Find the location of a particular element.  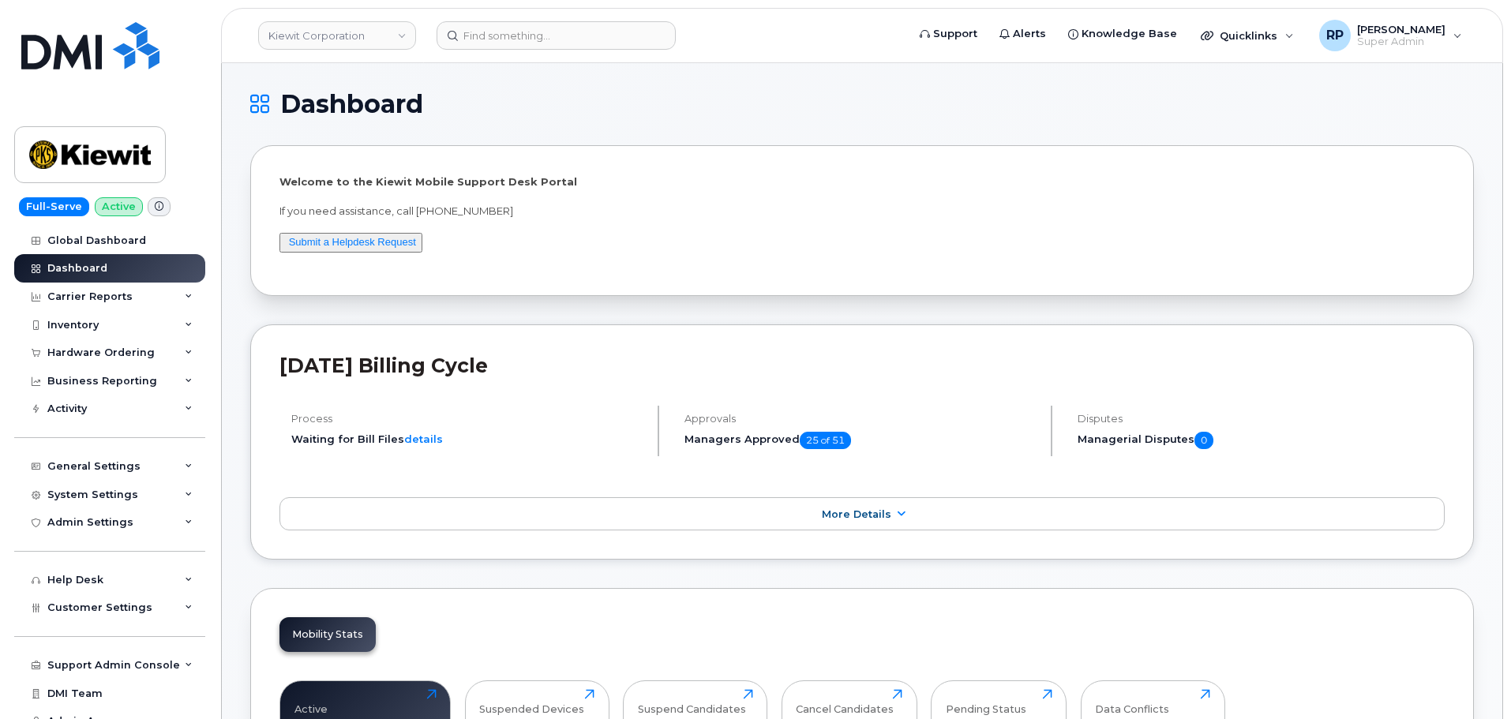

h5: Managerial Disputes is located at coordinates (1261, 441).